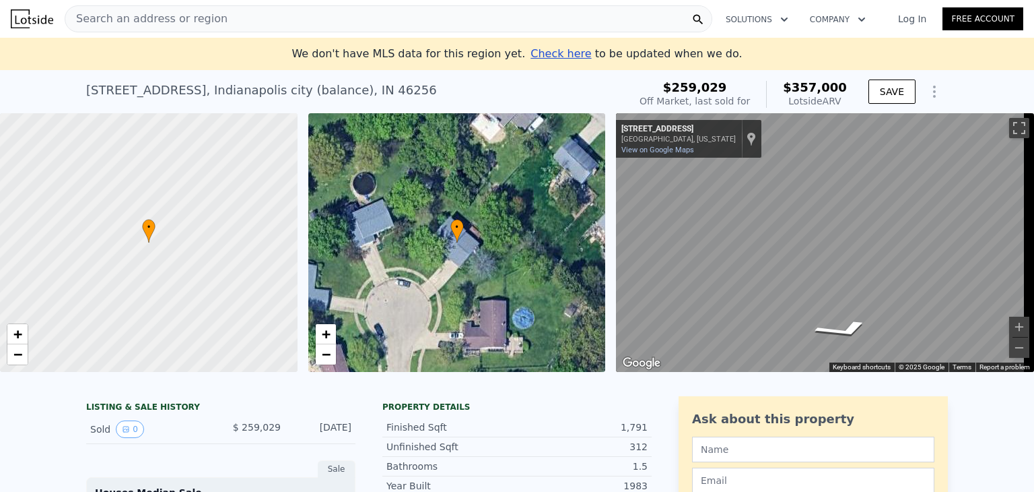 Image resolution: width=1034 pixels, height=492 pixels. What do you see at coordinates (150, 429) in the screenshot?
I see `div: Sold` at bounding box center [150, 429].